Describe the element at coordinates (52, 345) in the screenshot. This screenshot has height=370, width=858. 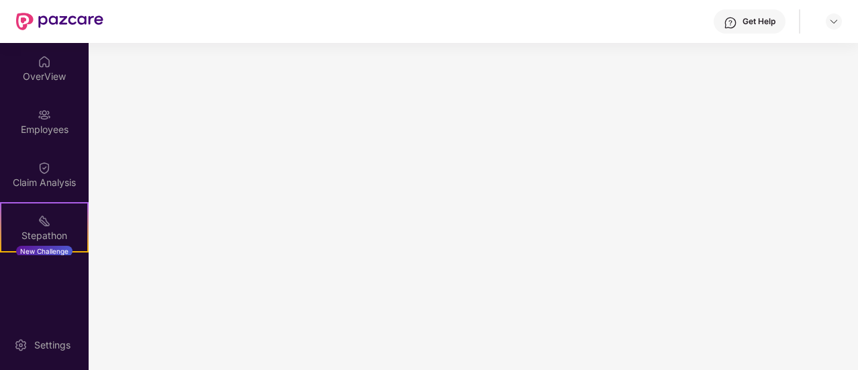
I see `div: Settings` at that location.